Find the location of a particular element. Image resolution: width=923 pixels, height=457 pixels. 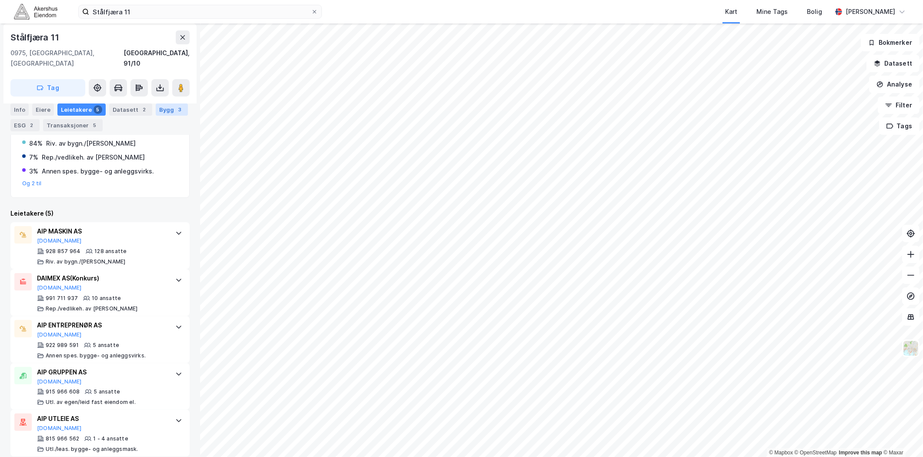

div: 7% is located at coordinates (33, 157).